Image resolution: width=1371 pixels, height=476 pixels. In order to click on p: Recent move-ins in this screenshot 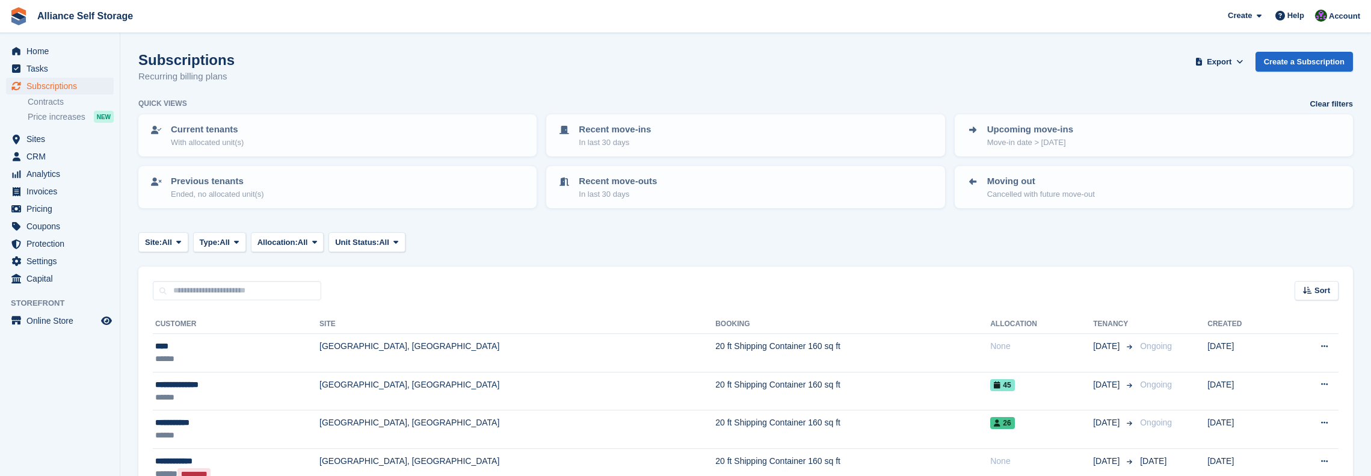, I will do `click(615, 129)`.